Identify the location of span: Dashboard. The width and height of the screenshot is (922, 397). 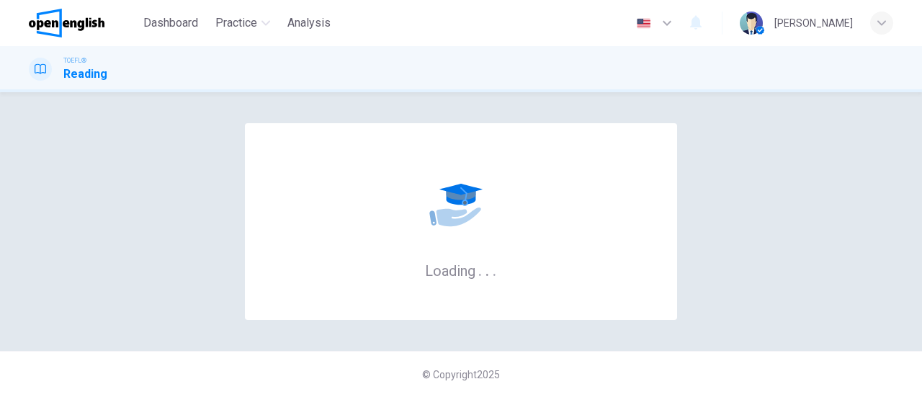
(171, 23).